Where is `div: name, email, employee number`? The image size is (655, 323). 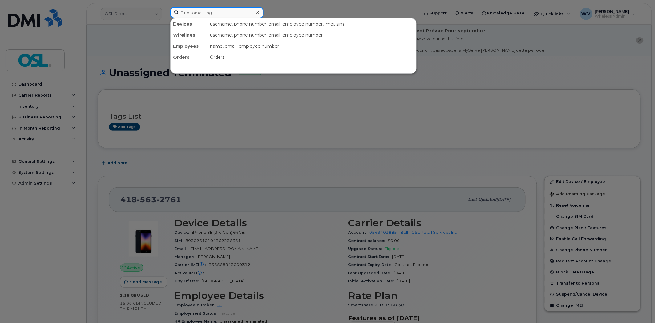 div: name, email, employee number is located at coordinates (312, 46).